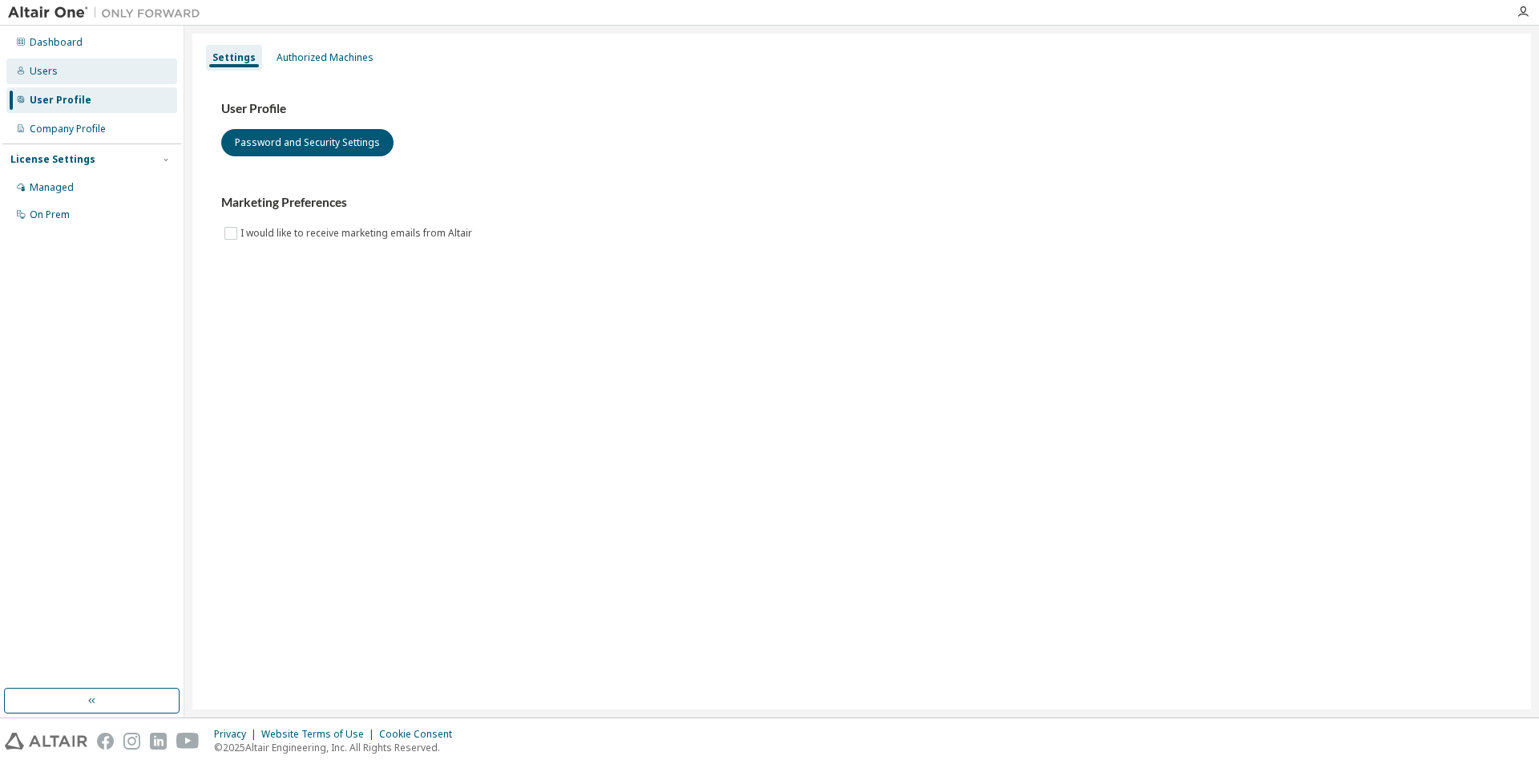 This screenshot has height=764, width=1539. Describe the element at coordinates (56, 42) in the screenshot. I see `div: Dashboard` at that location.